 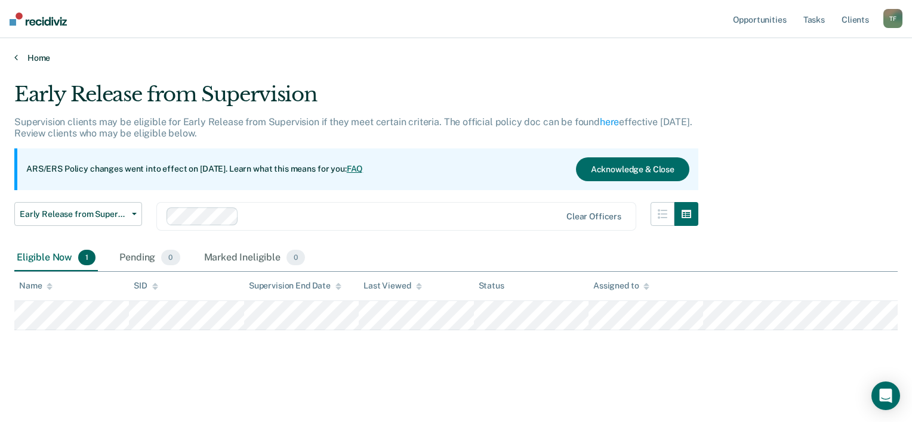 I want to click on a: Home, so click(x=456, y=58).